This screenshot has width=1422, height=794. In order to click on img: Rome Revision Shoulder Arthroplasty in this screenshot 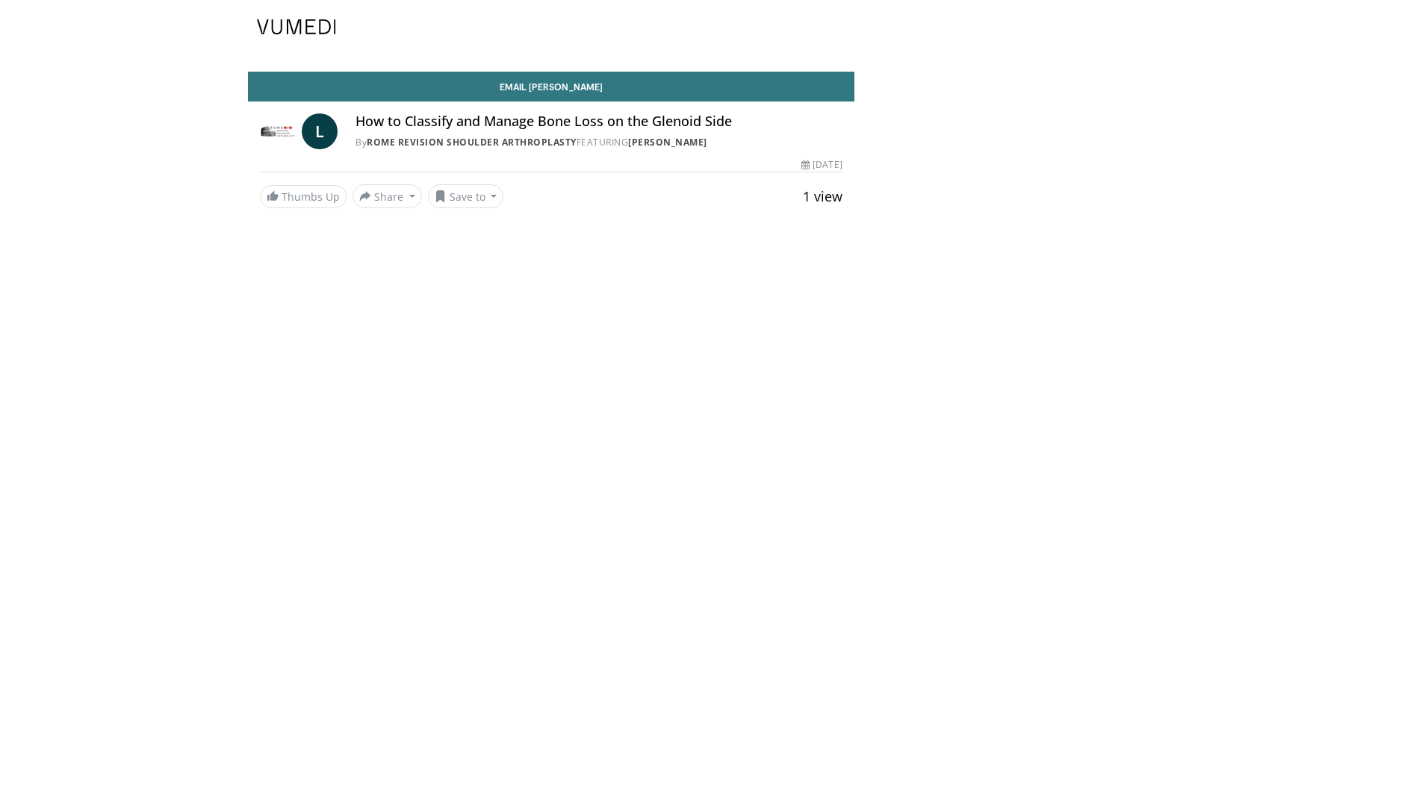, I will do `click(278, 131)`.